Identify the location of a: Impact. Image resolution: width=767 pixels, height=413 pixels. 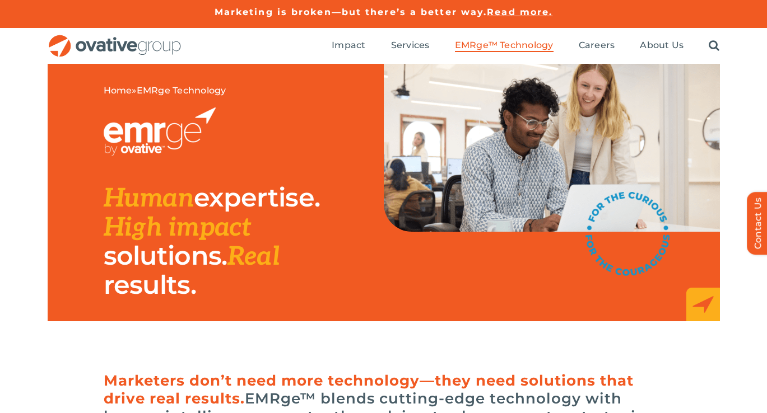
(348, 46).